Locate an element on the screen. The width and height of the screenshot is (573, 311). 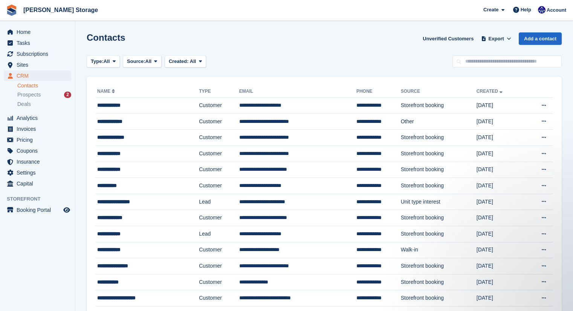
td: Walk-in is located at coordinates (439, 250).